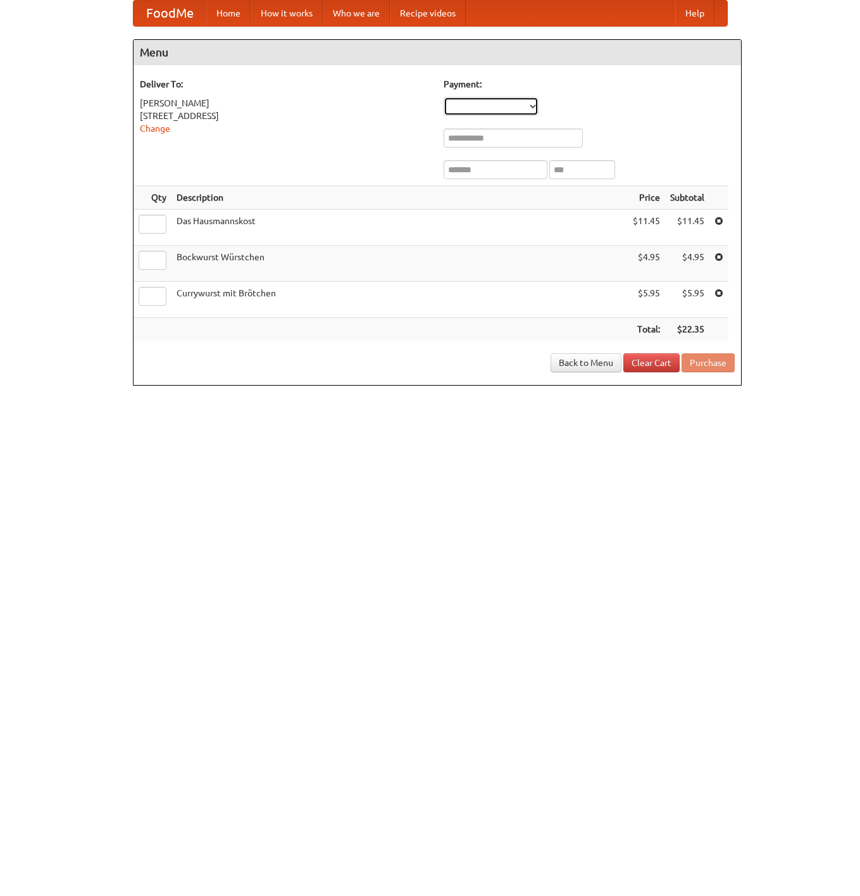 The image size is (860, 896). I want to click on button: Purchase, so click(708, 363).